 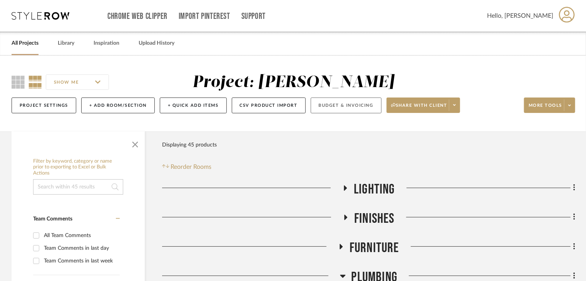 I want to click on span: Share with client, so click(x=419, y=108).